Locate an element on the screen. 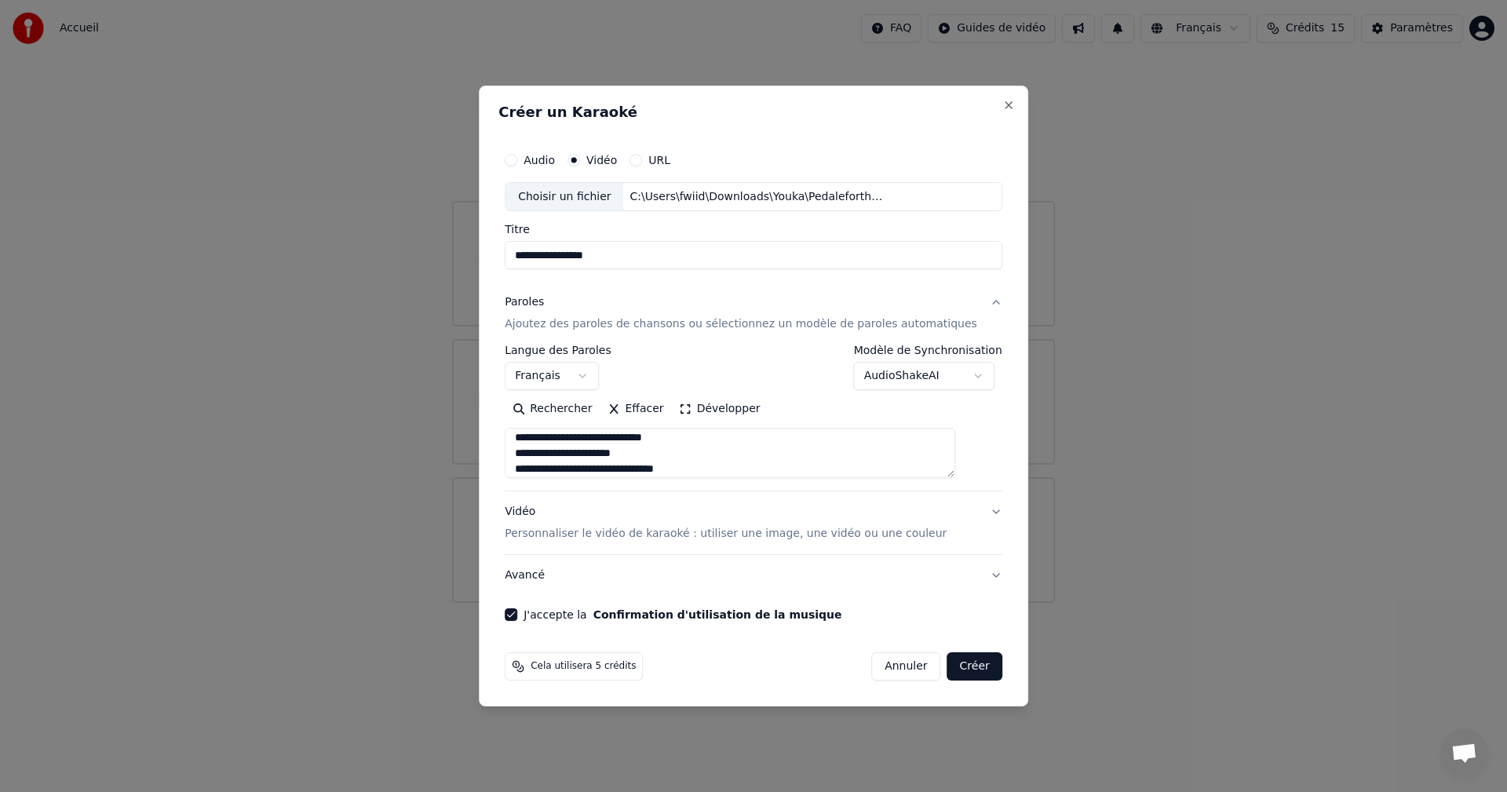  div: Paroles is located at coordinates (524, 303).